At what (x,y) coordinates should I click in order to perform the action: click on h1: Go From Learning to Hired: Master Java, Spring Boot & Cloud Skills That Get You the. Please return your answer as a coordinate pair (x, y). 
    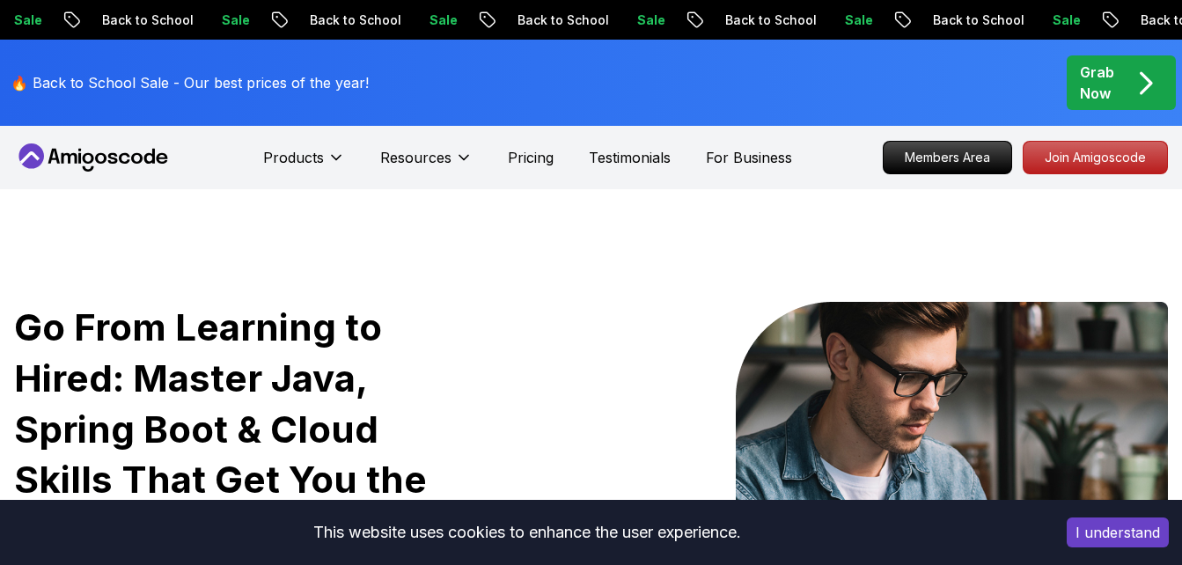
    Looking at the image, I should click on (246, 429).